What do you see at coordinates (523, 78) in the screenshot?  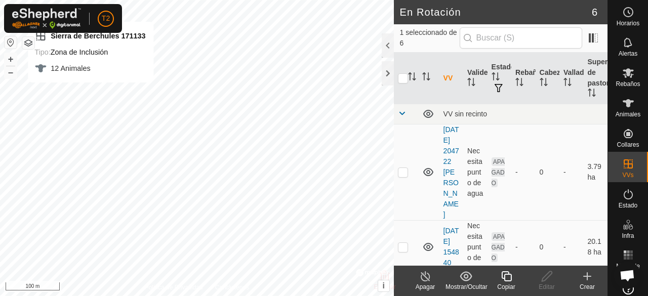 I see `th: Rebaño` at bounding box center [523, 78].